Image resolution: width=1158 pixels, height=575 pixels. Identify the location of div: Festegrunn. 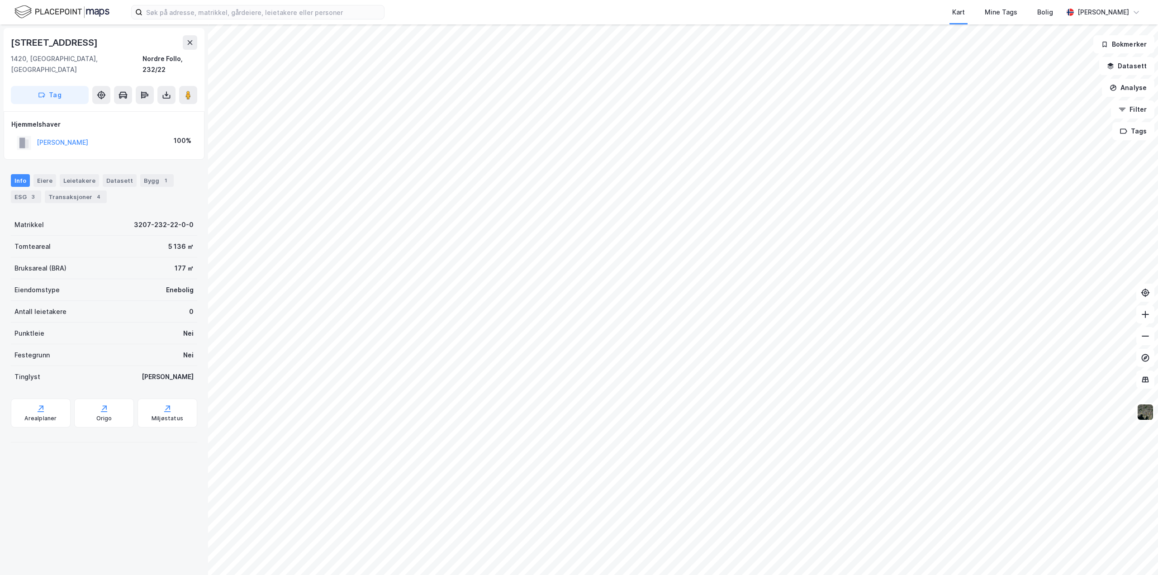
(32, 355).